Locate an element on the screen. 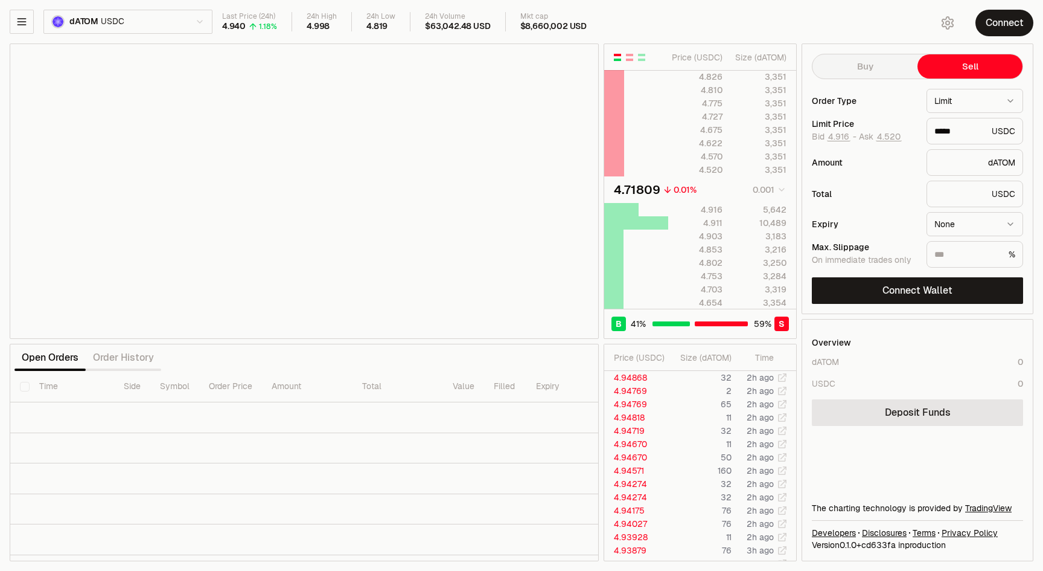 The width and height of the screenshot is (1043, 571). td: 4.93780 is located at coordinates (636, 563).